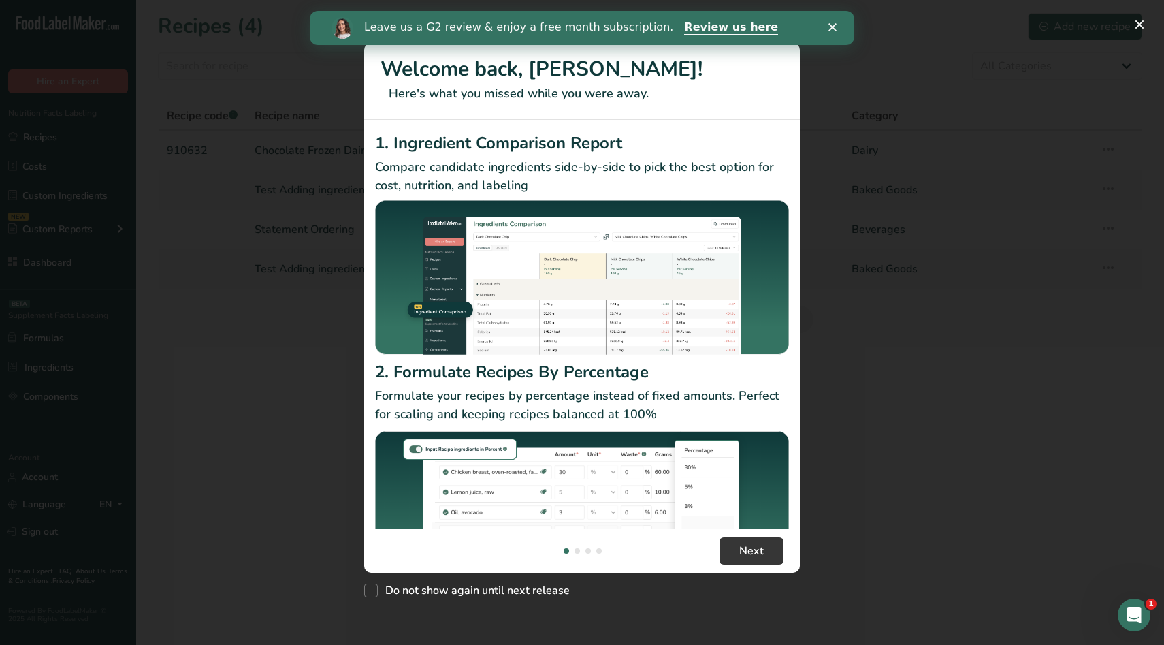 The image size is (1164, 645). I want to click on span: Next, so click(752, 551).